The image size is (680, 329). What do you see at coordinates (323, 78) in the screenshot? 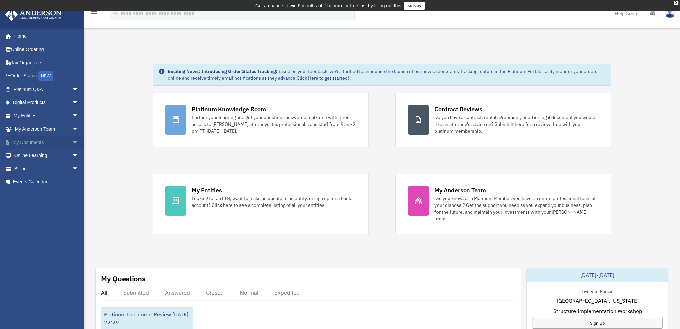
I see `a: Click Here to get started!` at bounding box center [323, 78].